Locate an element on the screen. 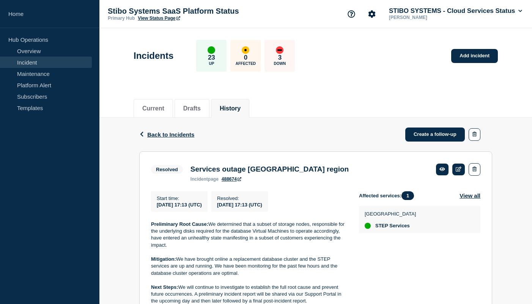  button: Current is located at coordinates (153, 108).